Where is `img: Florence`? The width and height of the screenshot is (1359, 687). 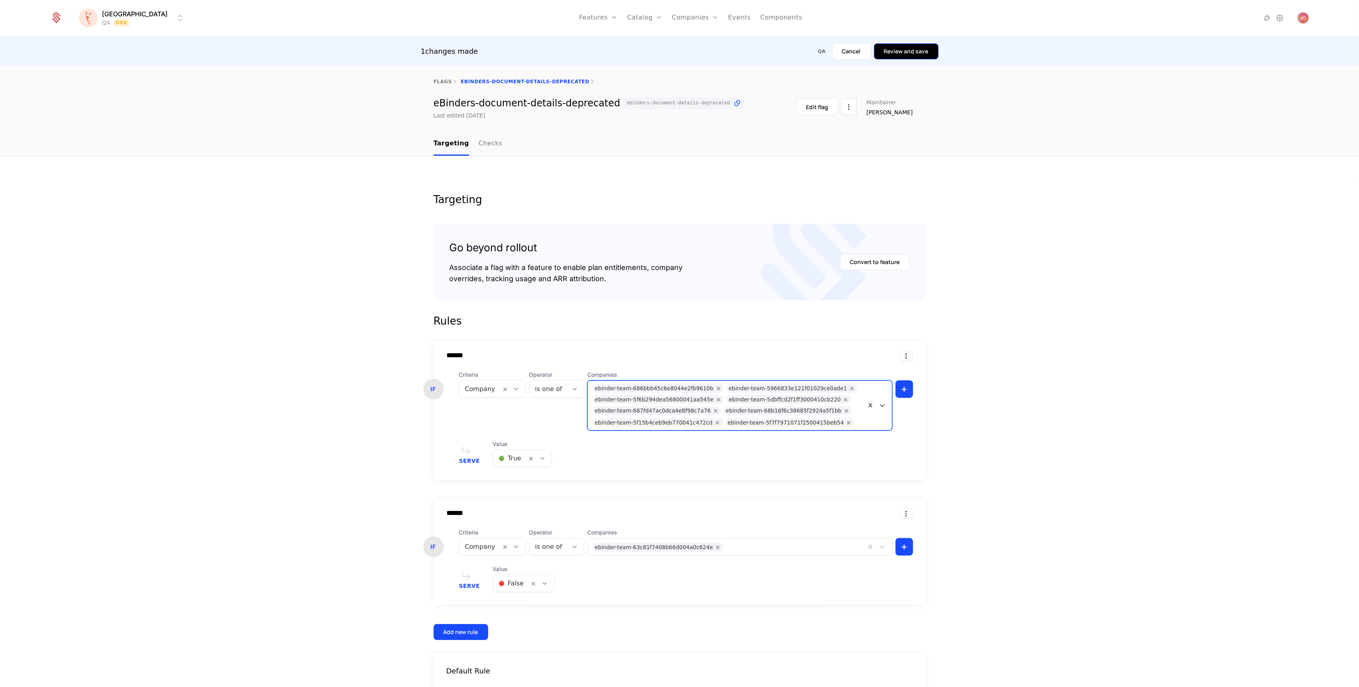
img: Florence is located at coordinates (88, 18).